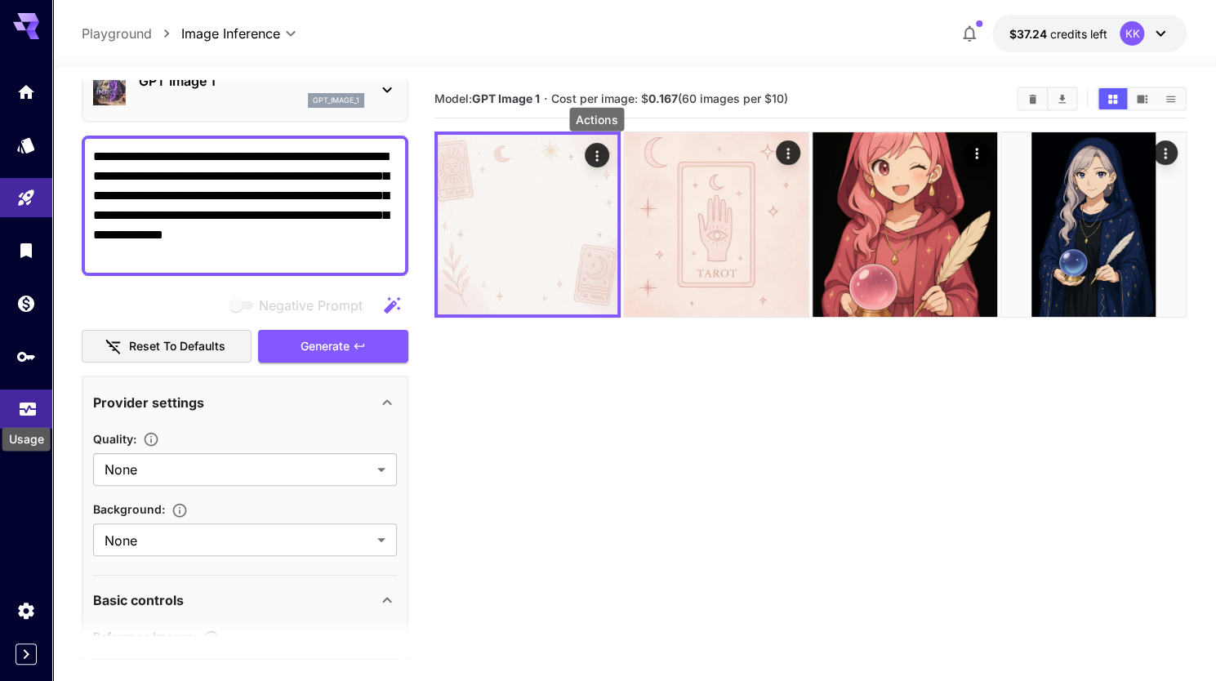 The height and width of the screenshot is (681, 1216). Describe the element at coordinates (333, 346) in the screenshot. I see `button: Generate` at that location.